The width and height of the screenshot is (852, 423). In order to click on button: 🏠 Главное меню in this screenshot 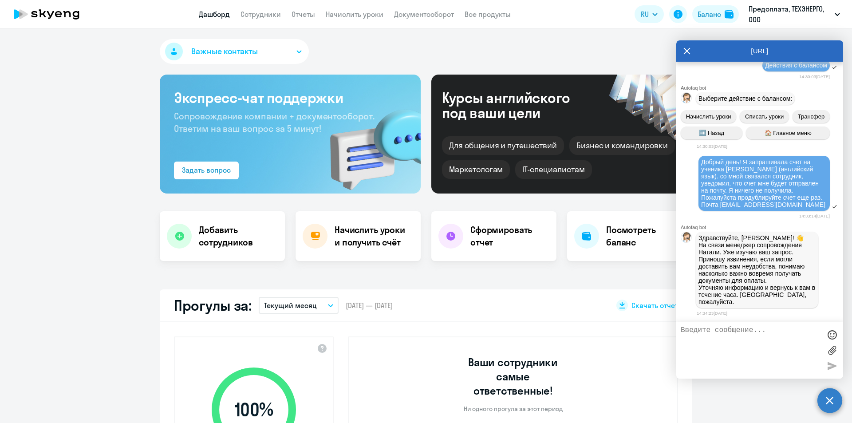, I will do `click(788, 133)`.